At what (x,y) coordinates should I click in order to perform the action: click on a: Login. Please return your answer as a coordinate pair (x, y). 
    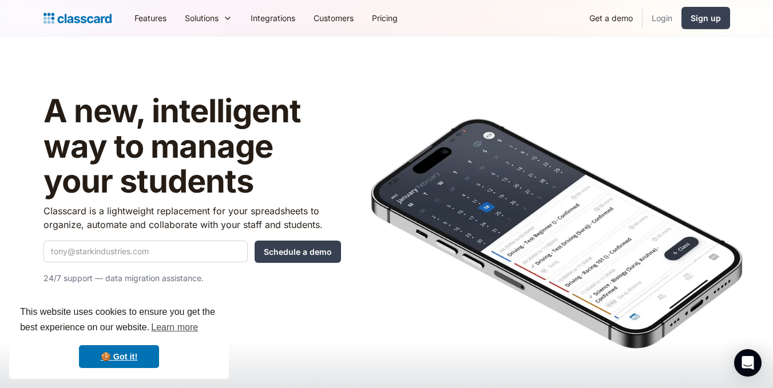
    Looking at the image, I should click on (662, 18).